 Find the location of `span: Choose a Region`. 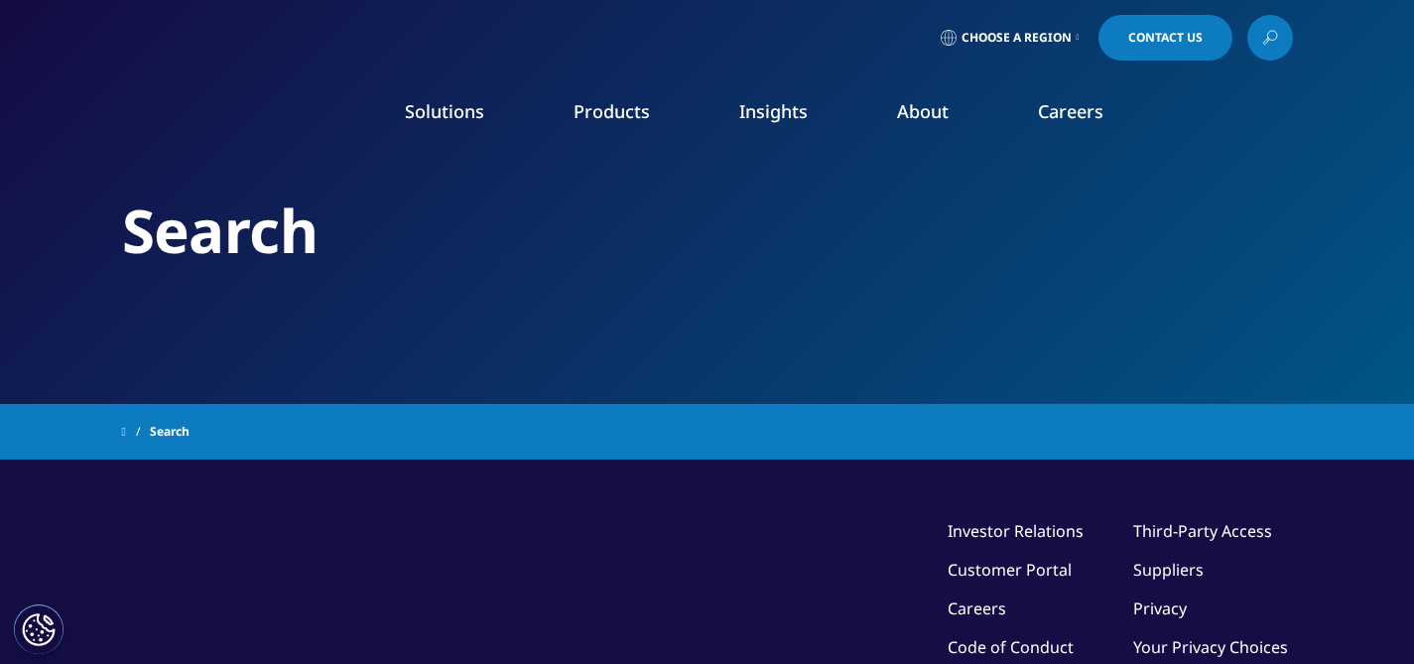

span: Choose a Region is located at coordinates (1016, 38).